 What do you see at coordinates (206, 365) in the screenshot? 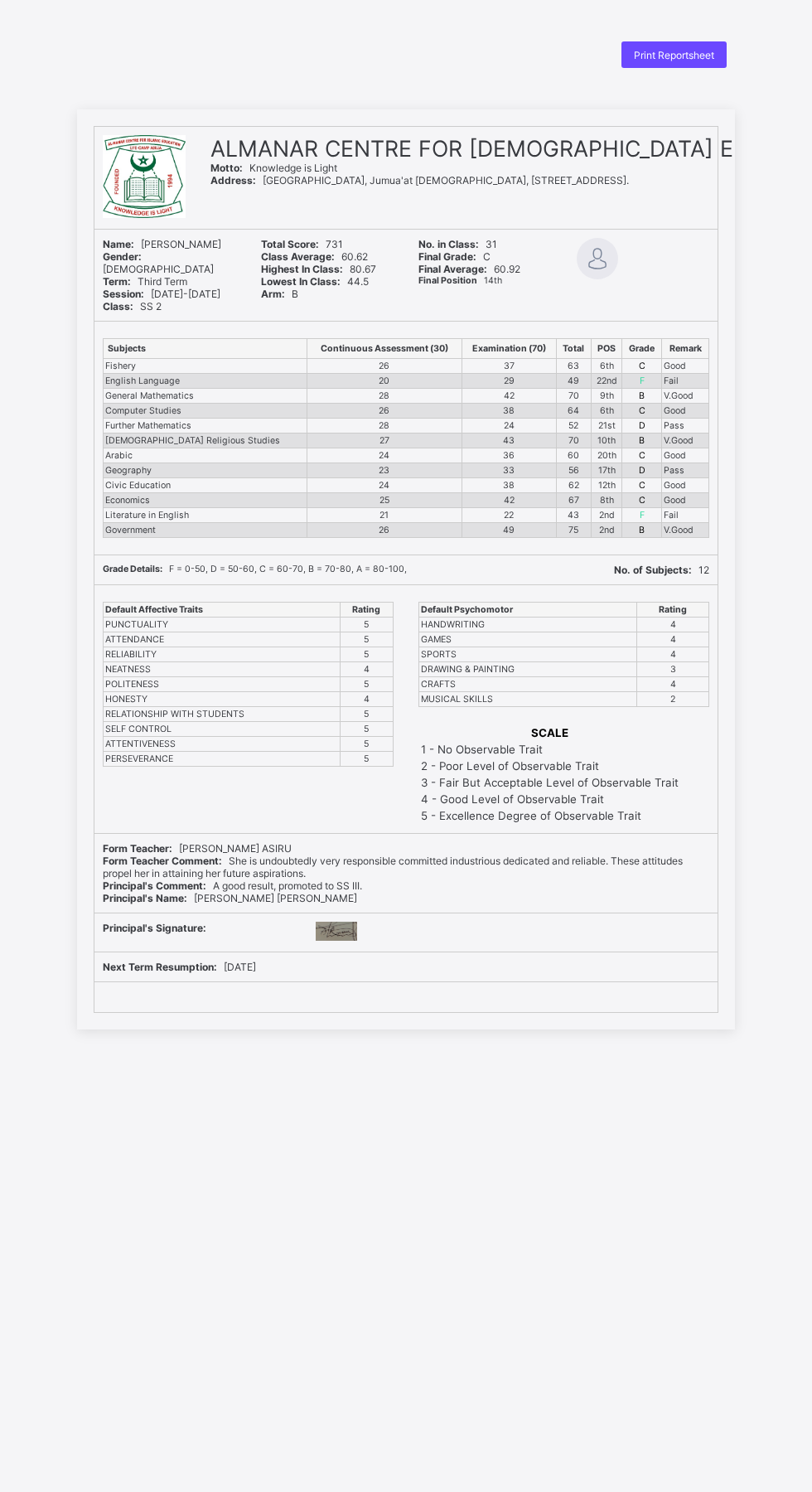
I see `td: Fishery` at bounding box center [206, 365].